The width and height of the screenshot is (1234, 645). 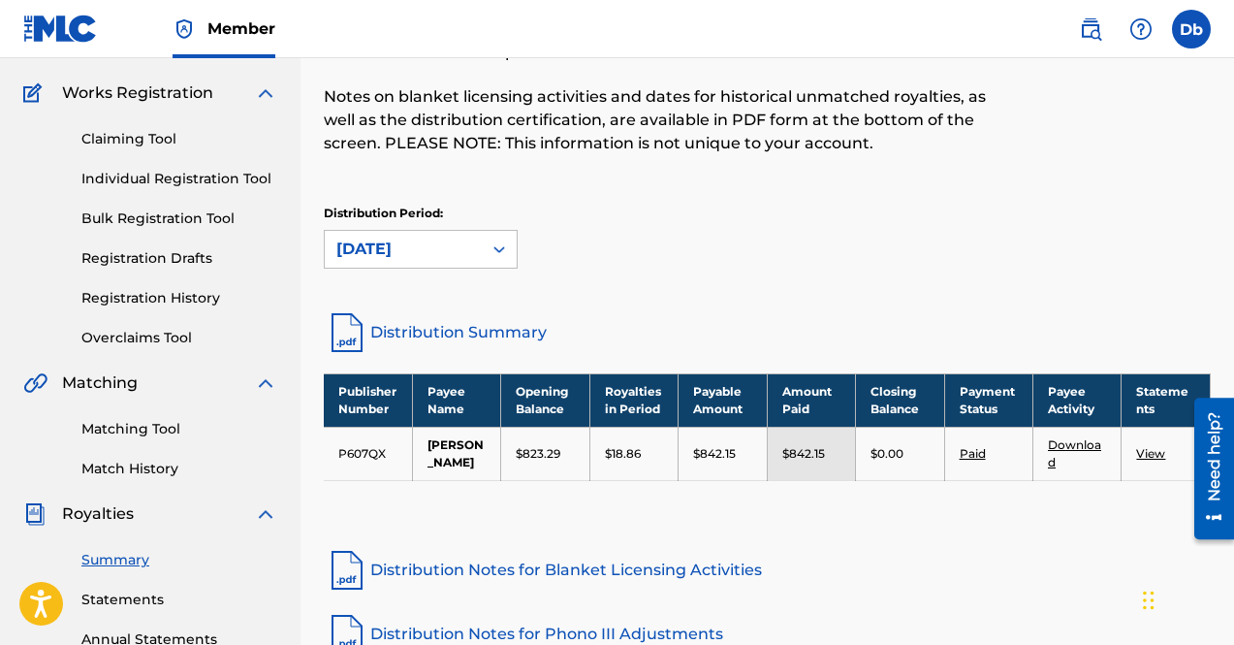 What do you see at coordinates (179, 559) in the screenshot?
I see `a: Summary` at bounding box center [179, 559].